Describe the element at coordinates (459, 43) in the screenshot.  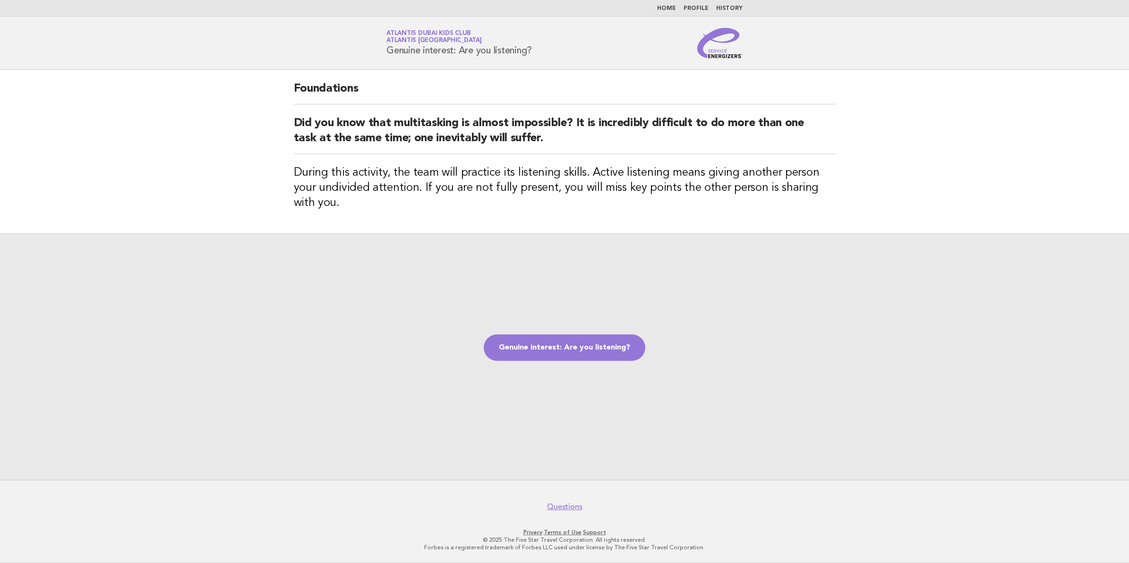
I see `h1: Genuine interest: Are you listening?` at that location.